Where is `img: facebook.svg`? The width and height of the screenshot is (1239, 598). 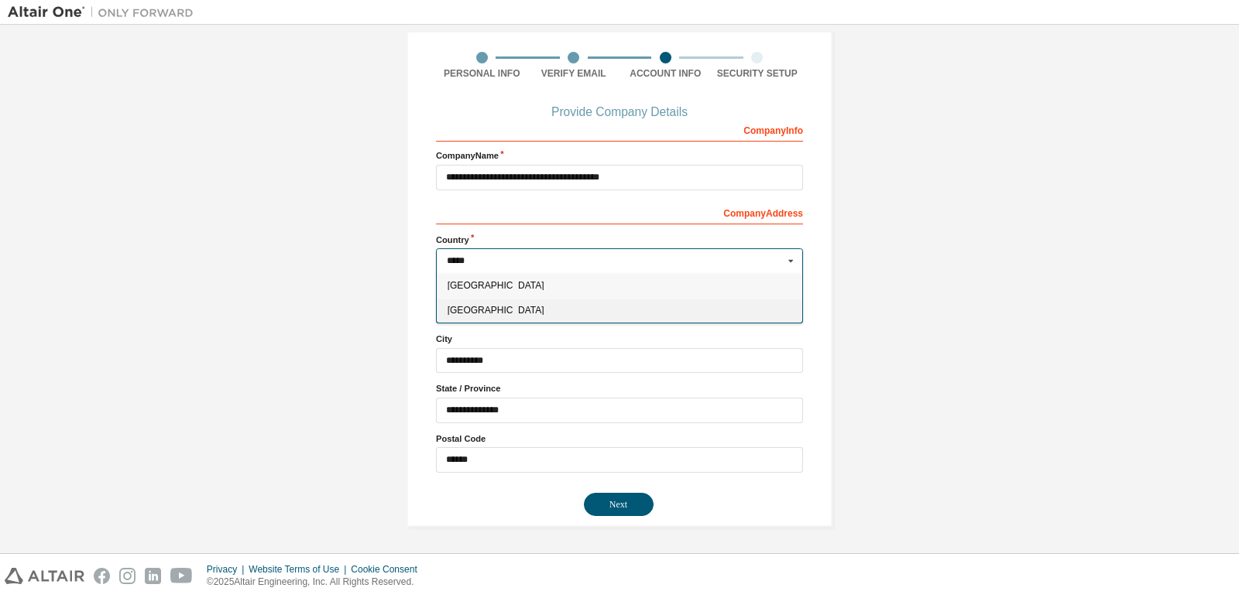
img: facebook.svg is located at coordinates (101, 576).